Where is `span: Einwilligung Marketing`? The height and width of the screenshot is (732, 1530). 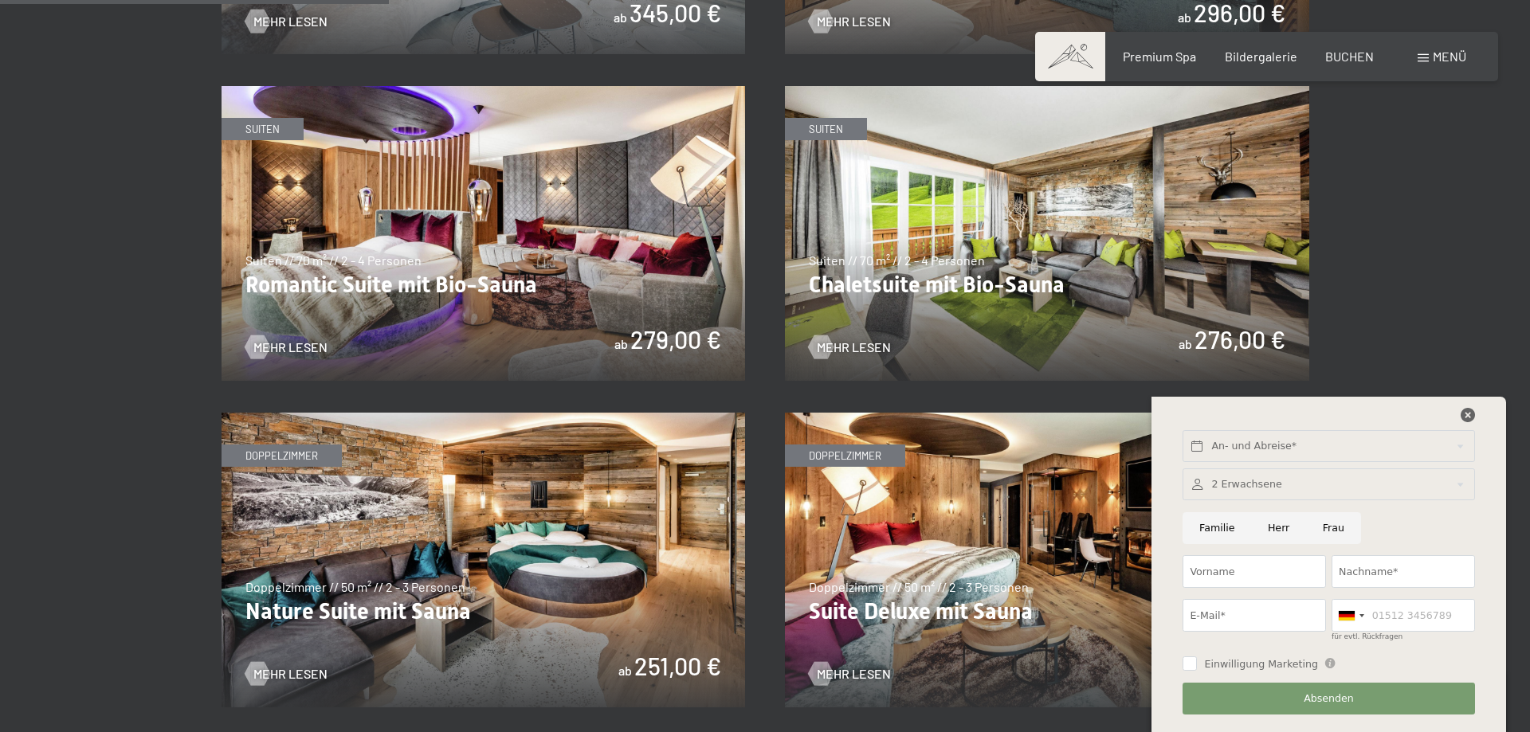
span: Einwilligung Marketing is located at coordinates (1261, 665).